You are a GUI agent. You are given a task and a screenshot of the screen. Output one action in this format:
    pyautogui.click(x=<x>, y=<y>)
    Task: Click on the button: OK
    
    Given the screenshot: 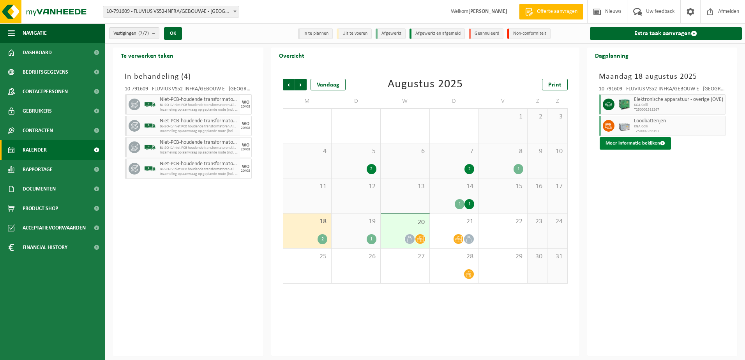 What is the action you would take?
    pyautogui.click(x=173, y=34)
    